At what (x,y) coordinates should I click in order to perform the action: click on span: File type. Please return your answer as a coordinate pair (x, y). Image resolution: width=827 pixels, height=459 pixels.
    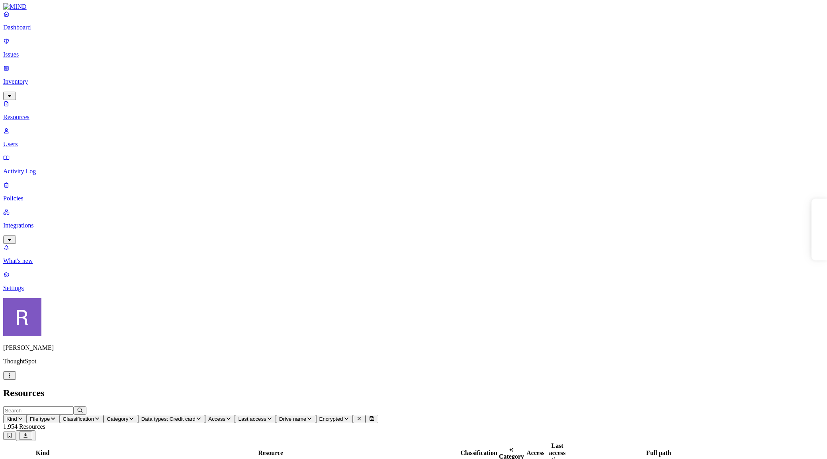
    Looking at the image, I should click on (40, 419).